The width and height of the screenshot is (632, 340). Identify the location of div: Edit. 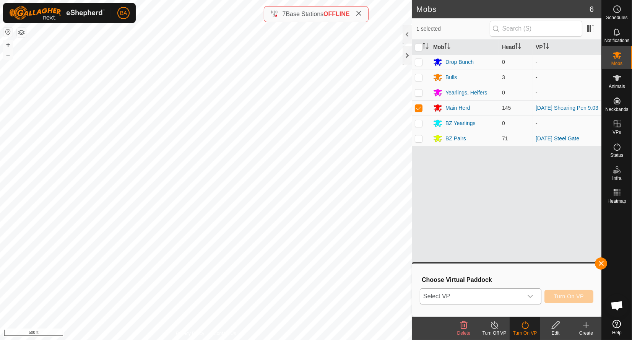
(555, 333).